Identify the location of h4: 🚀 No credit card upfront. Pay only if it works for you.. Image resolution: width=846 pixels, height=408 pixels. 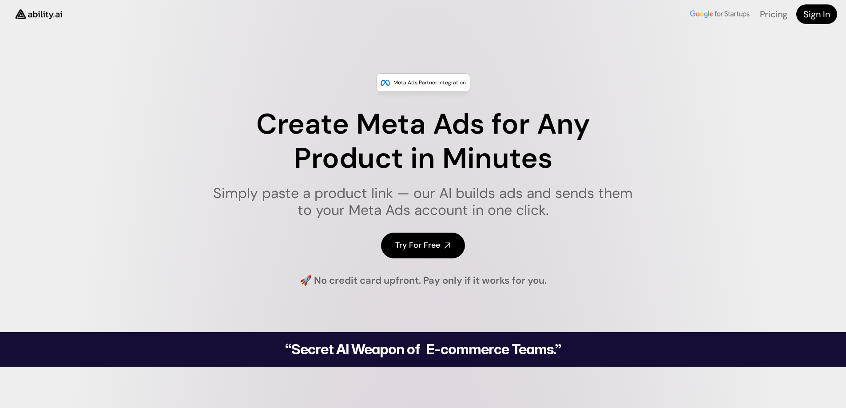
(423, 281).